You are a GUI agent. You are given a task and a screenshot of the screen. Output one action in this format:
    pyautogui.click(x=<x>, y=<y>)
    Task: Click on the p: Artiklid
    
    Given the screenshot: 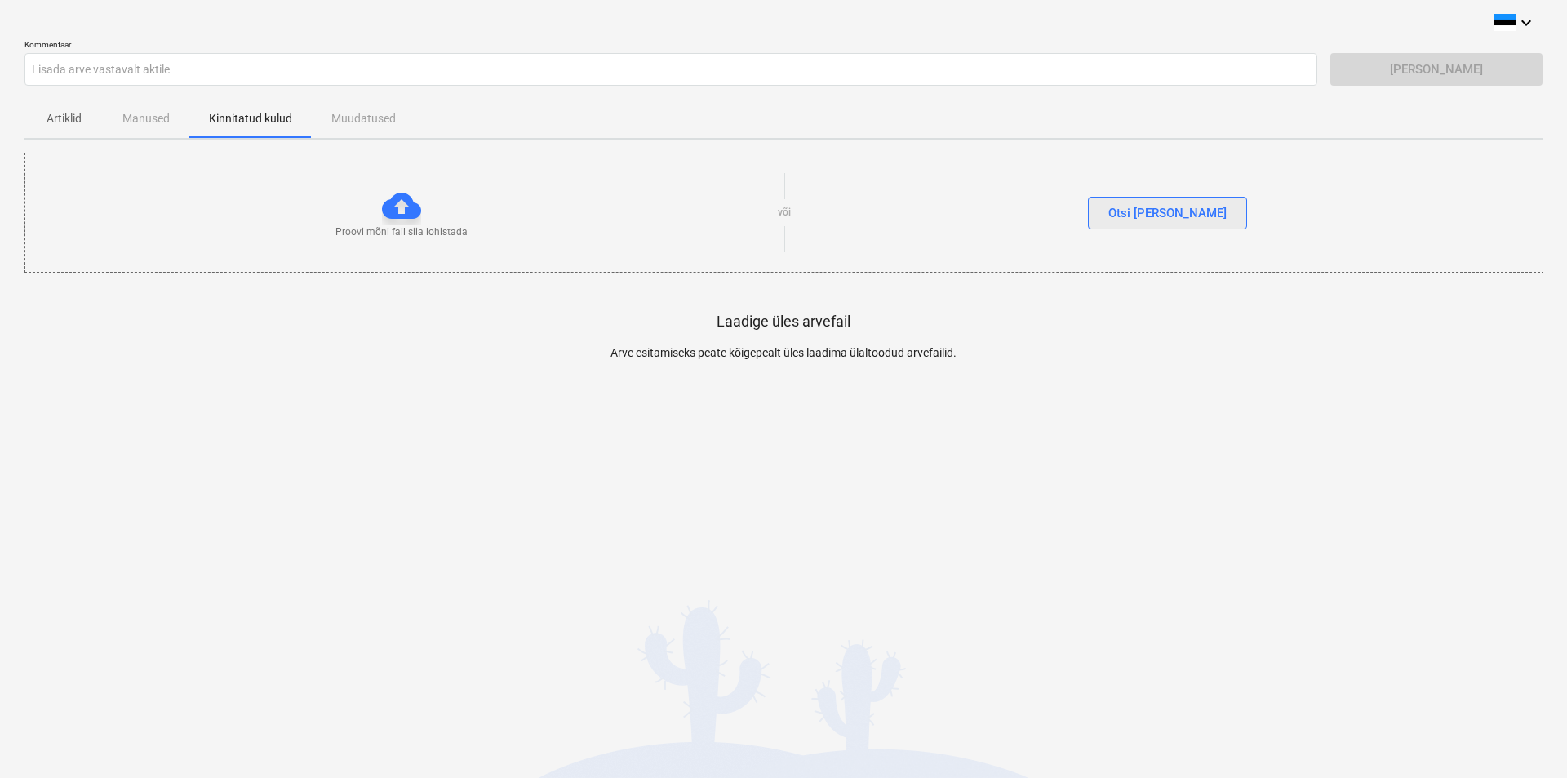 What is the action you would take?
    pyautogui.click(x=64, y=118)
    